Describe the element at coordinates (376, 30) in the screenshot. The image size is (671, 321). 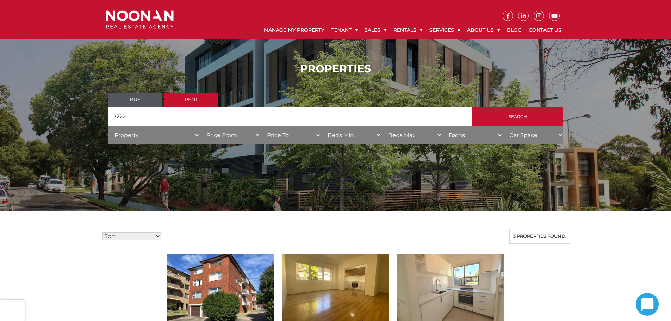
I see `a: Sales` at that location.